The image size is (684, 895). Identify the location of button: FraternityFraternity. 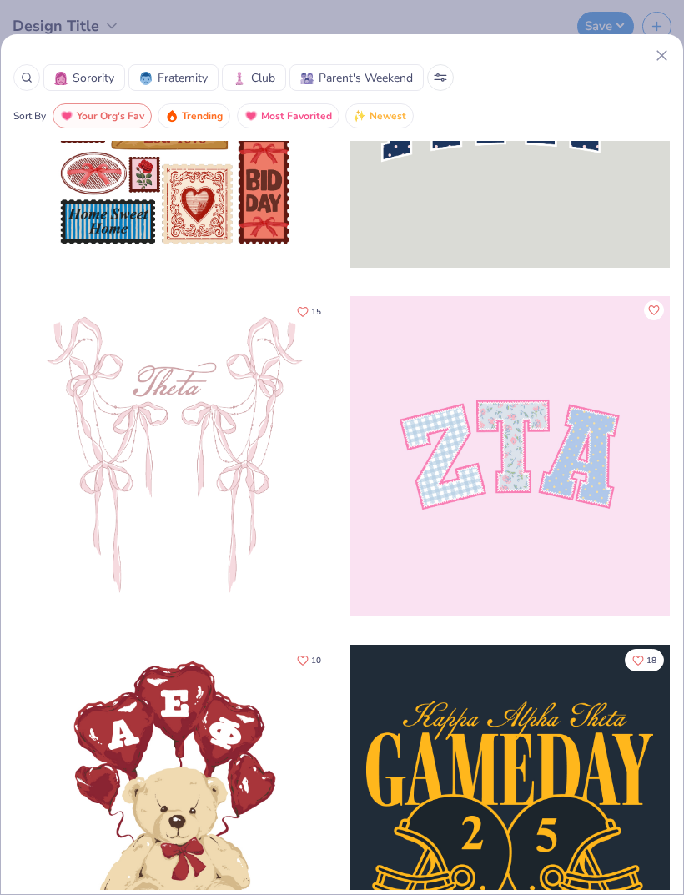
(174, 78).